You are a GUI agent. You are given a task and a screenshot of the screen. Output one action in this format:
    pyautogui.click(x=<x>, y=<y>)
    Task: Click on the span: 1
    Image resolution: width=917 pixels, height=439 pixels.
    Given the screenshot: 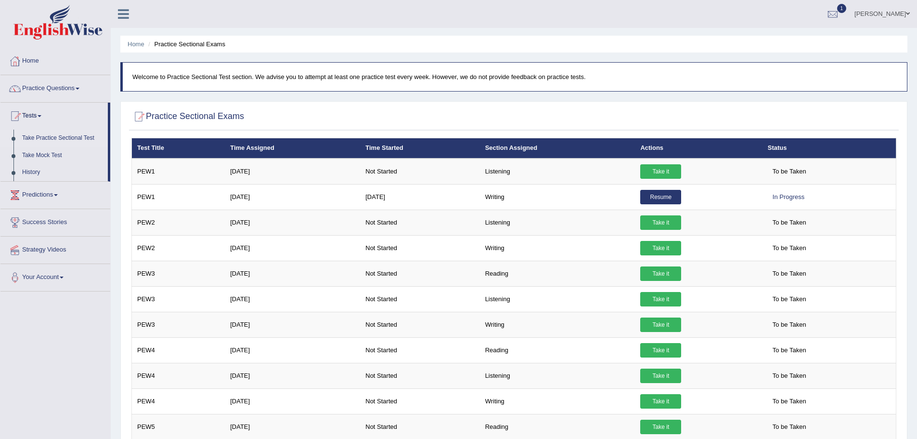 What is the action you would take?
    pyautogui.click(x=842, y=8)
    